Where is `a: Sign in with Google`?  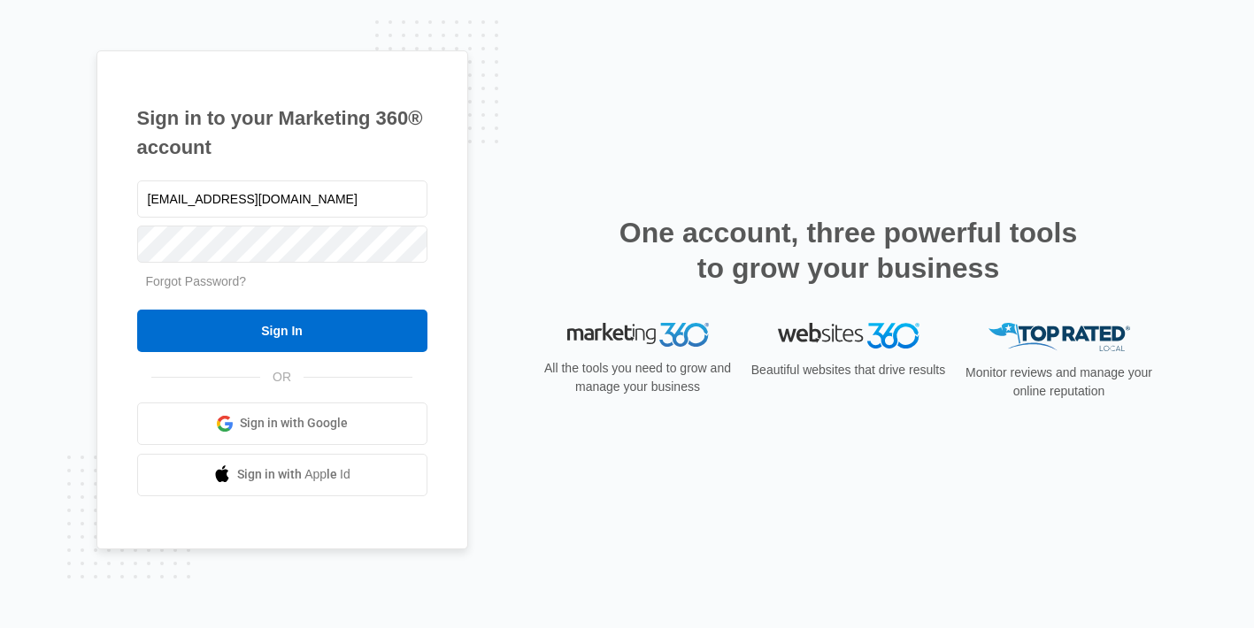
a: Sign in with Google is located at coordinates (282, 424).